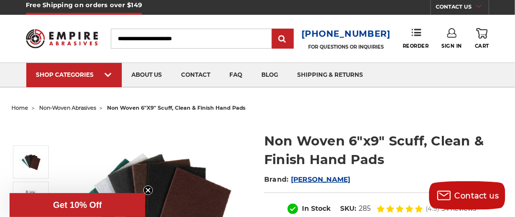  Describe the element at coordinates (20, 108) in the screenshot. I see `span: home` at that location.